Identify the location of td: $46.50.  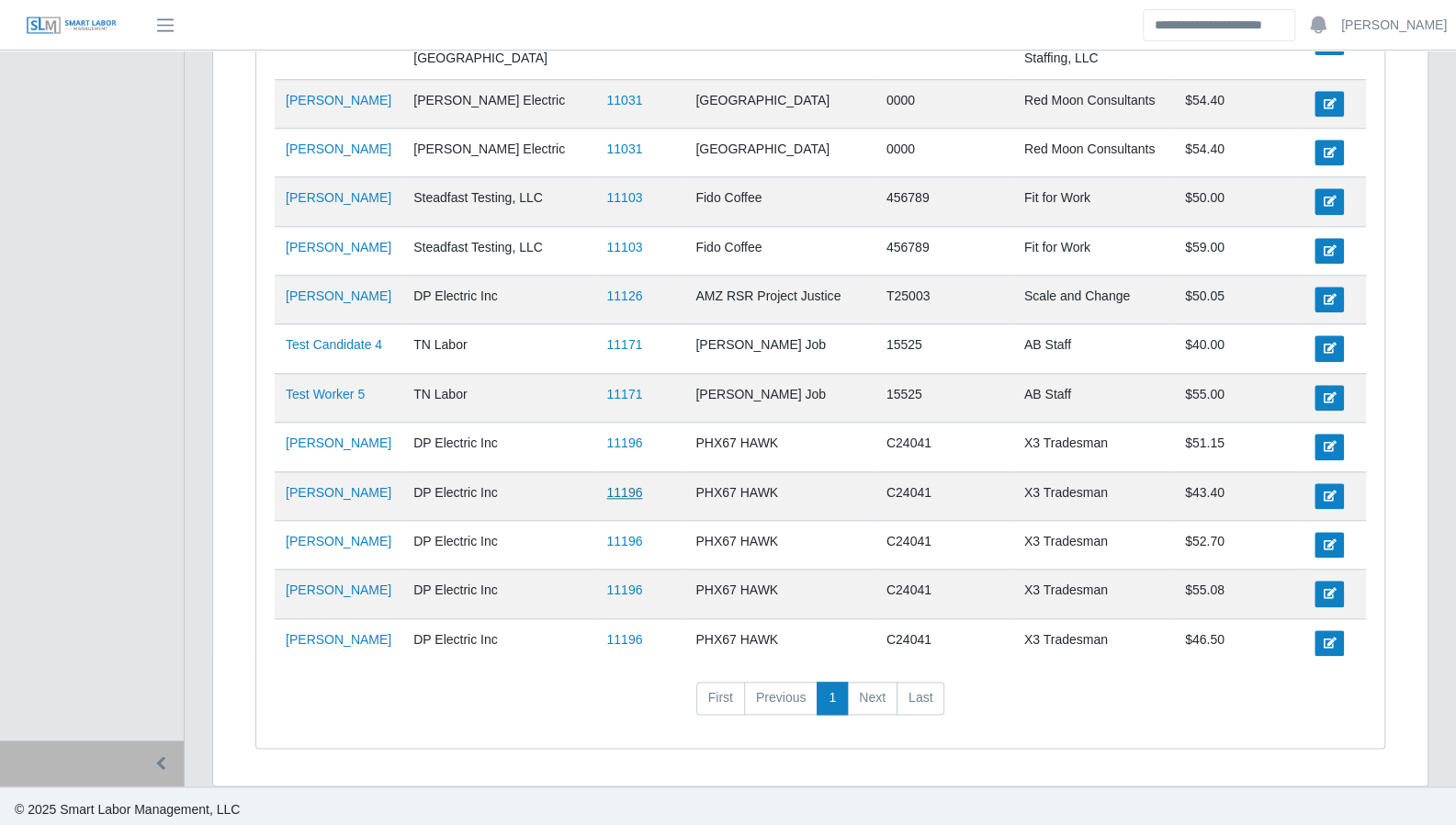
(1238, 642).